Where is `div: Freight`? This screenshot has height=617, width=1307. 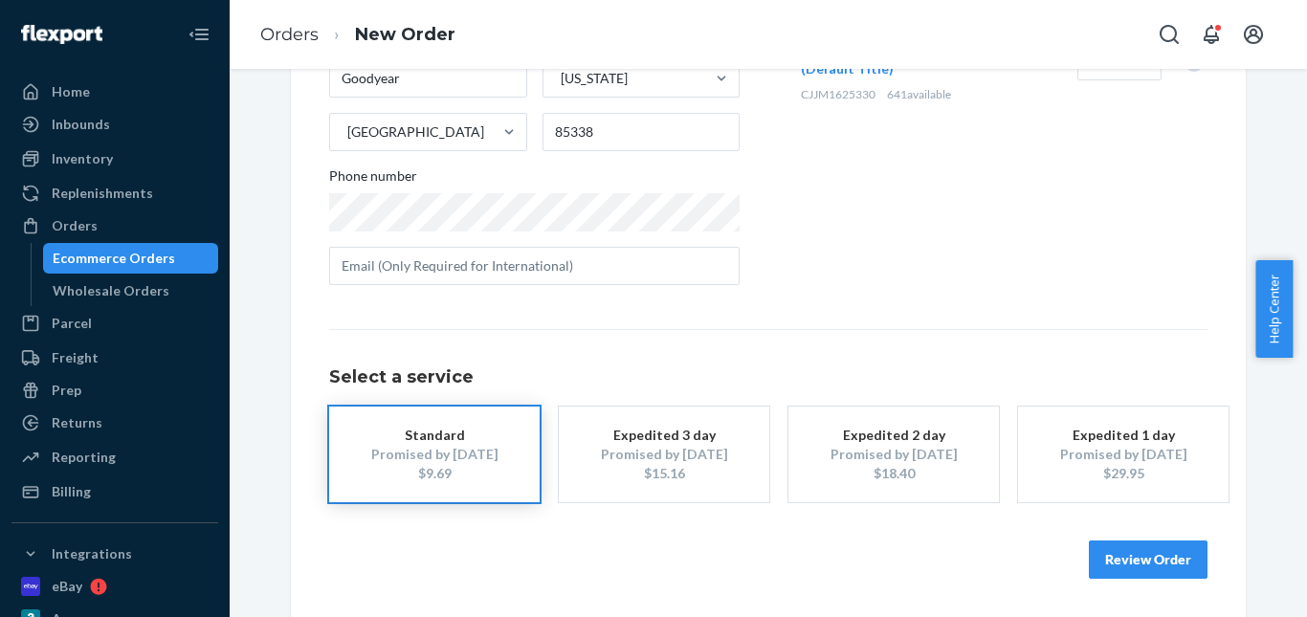
div: Freight is located at coordinates (75, 358).